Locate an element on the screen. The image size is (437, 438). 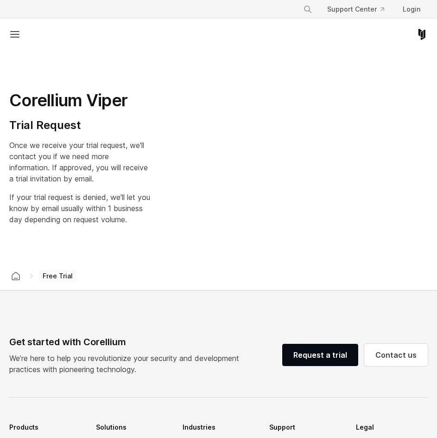
h1: Corellium Viper is located at coordinates (80, 100).